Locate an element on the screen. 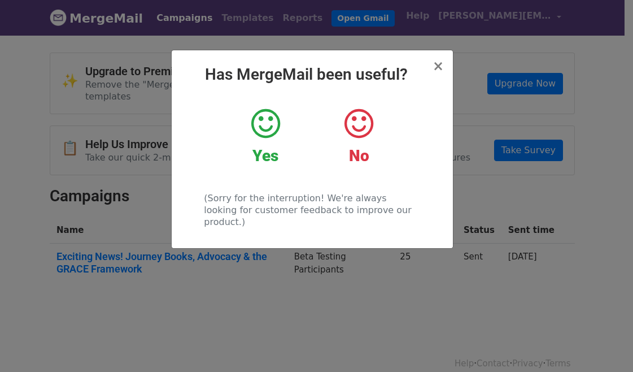 This screenshot has height=372, width=633. p: (Sorry for the interruption! We're always looking for customer feedback to improve our product.) is located at coordinates (312, 210).